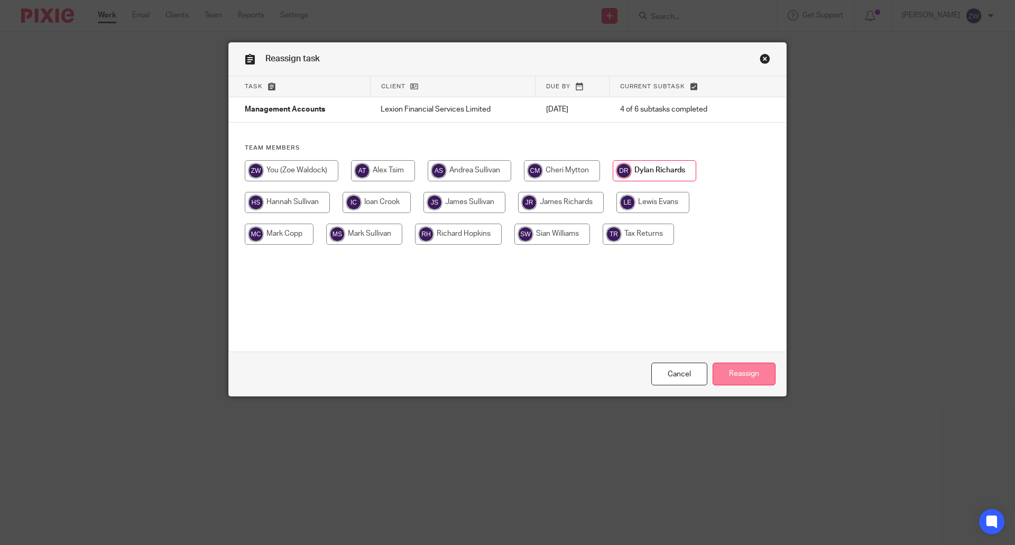 The width and height of the screenshot is (1015, 545). I want to click on span: Reassign task, so click(292, 59).